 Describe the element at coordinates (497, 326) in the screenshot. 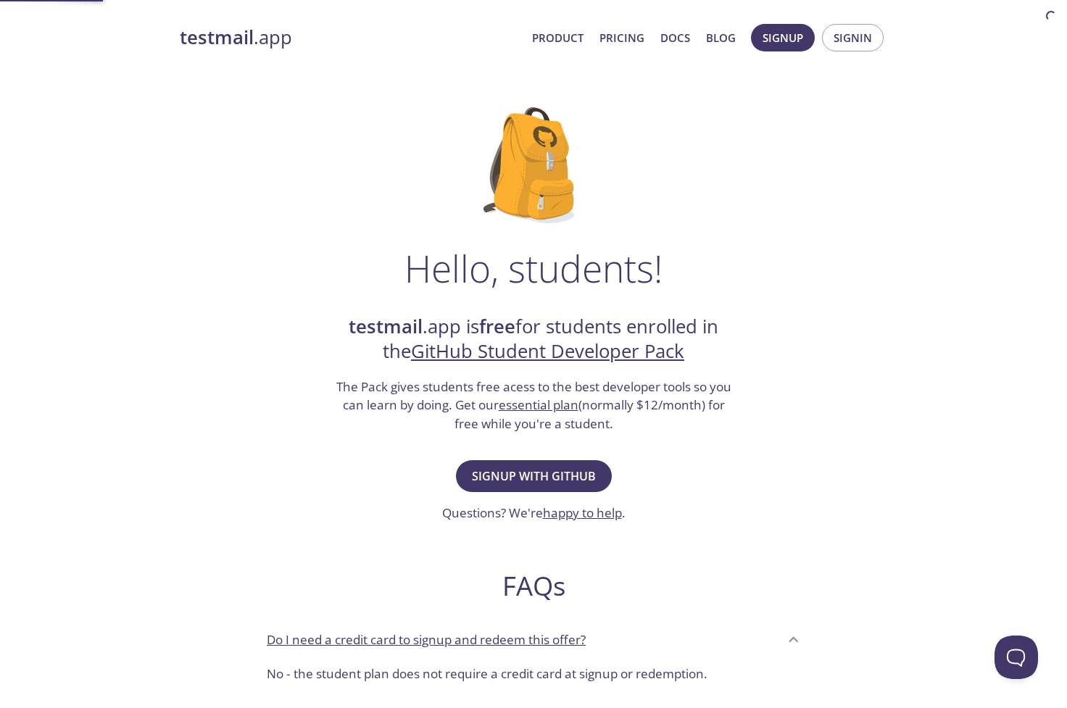

I see `strong: free` at that location.